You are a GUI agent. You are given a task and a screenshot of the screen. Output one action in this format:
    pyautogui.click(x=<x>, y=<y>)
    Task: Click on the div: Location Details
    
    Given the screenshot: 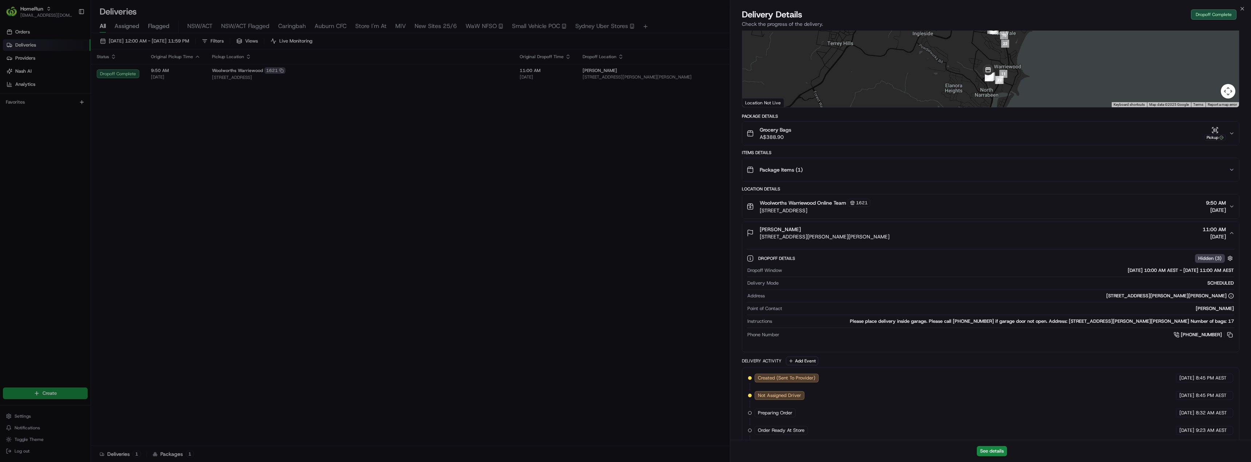 What is the action you would take?
    pyautogui.click(x=991, y=189)
    